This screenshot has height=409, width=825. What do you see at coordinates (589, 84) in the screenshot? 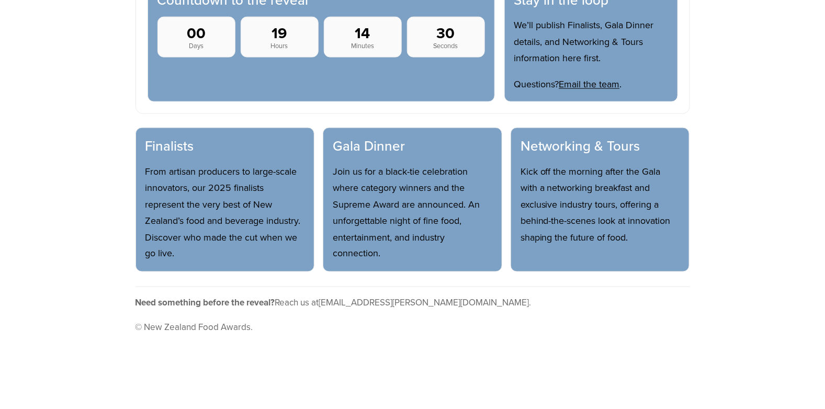
I see `a: Email the team` at bounding box center [589, 84].